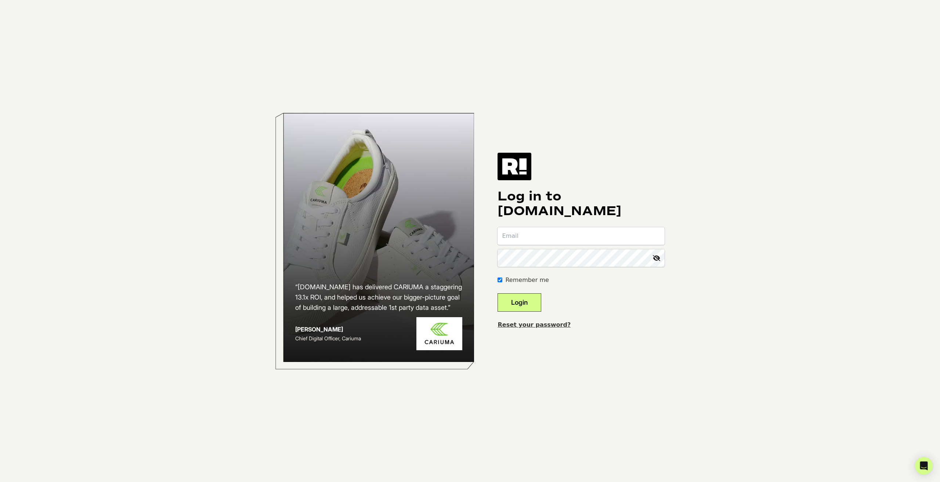 This screenshot has height=482, width=940. I want to click on input: Email, so click(581, 236).